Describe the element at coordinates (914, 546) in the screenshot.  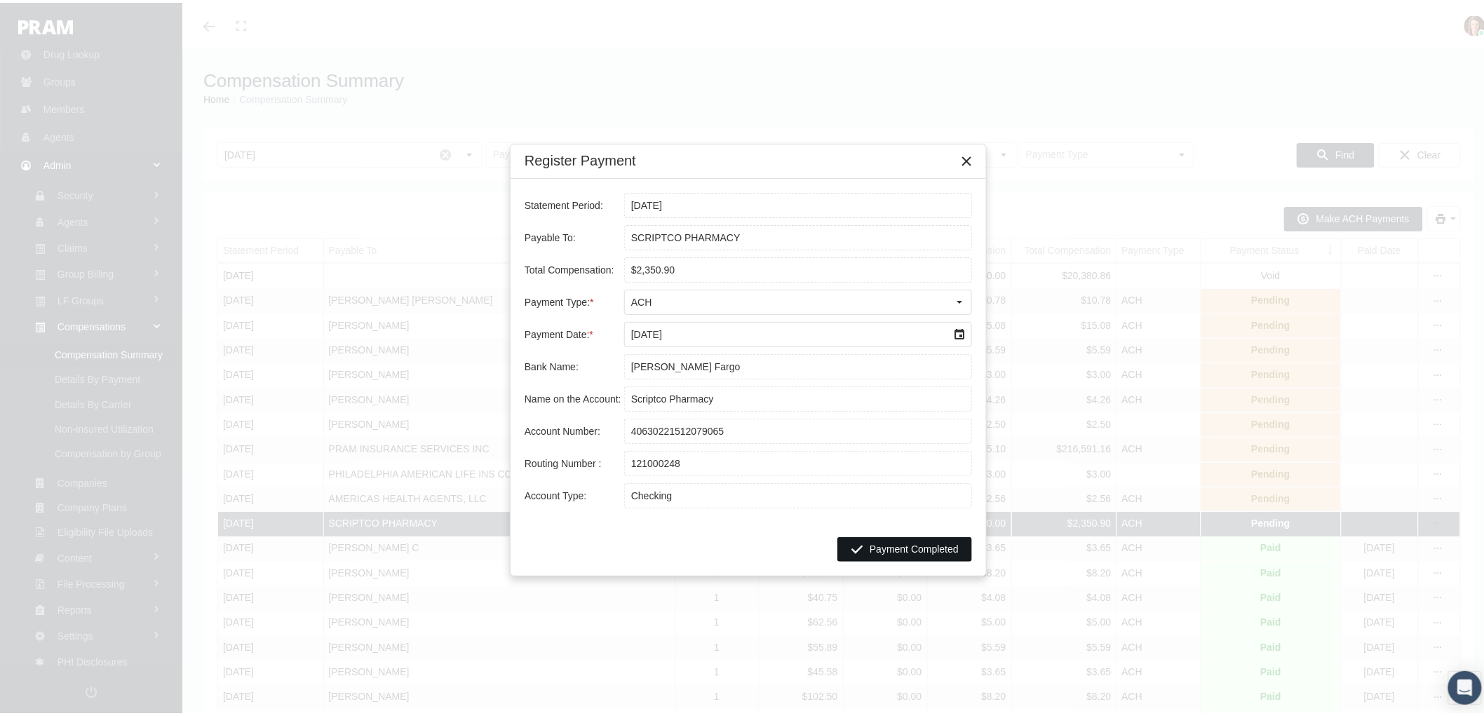
I see `span: Payment Completed` at that location.